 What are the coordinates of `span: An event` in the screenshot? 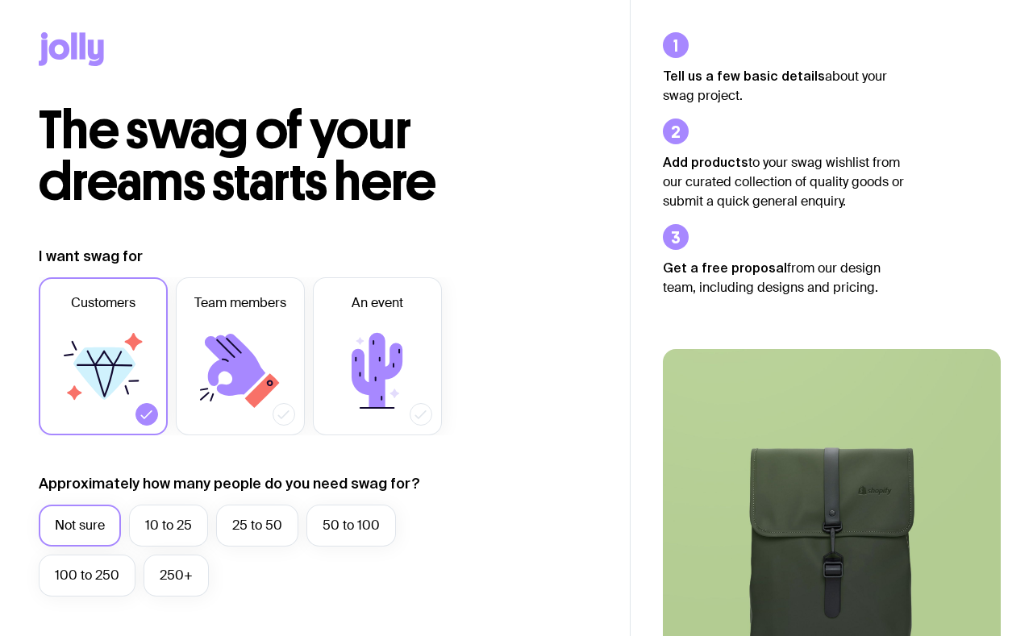 It's located at (377, 303).